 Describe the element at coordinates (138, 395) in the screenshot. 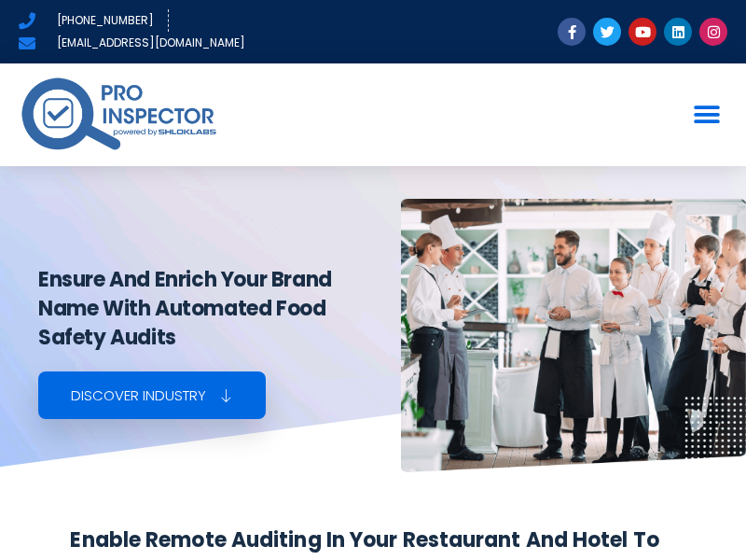

I see `span: Discover Industry` at that location.